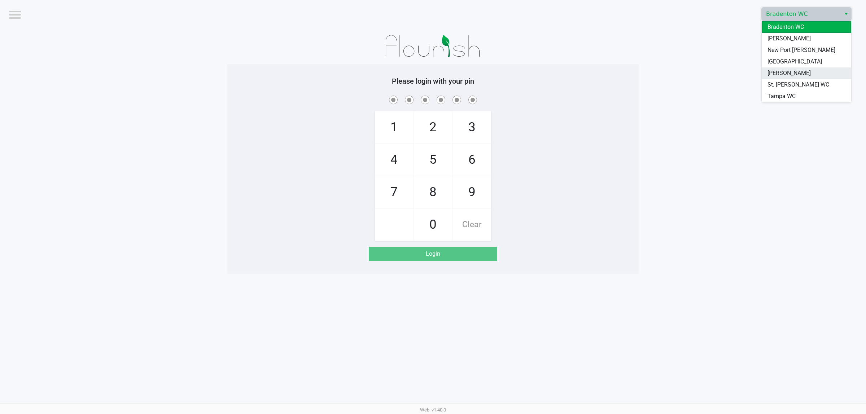 This screenshot has height=414, width=866. What do you see at coordinates (433, 410) in the screenshot?
I see `span: Web: v1.40.0` at bounding box center [433, 410].